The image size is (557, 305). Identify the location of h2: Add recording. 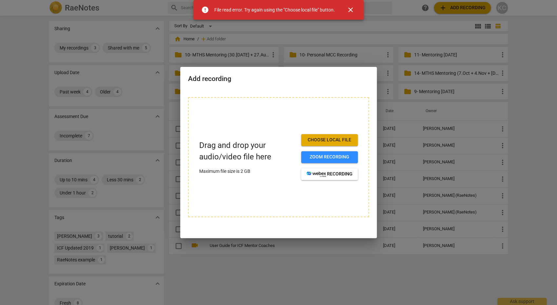
(278, 79).